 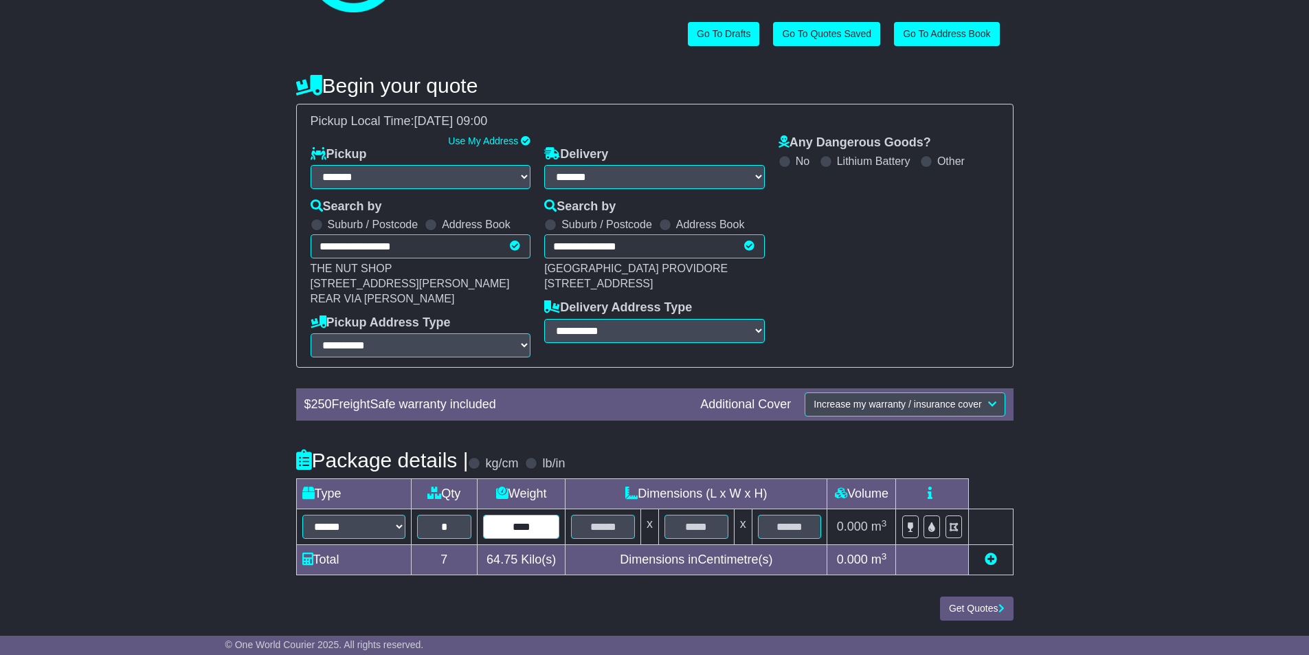 I want to click on span: THE NUT SHOP, so click(x=351, y=268).